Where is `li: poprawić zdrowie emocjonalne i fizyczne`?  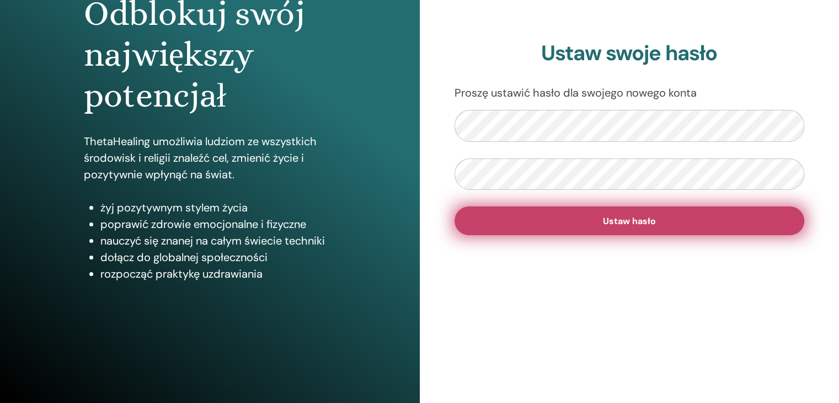
li: poprawić zdrowie emocjonalne i fizyczne is located at coordinates (218, 224).